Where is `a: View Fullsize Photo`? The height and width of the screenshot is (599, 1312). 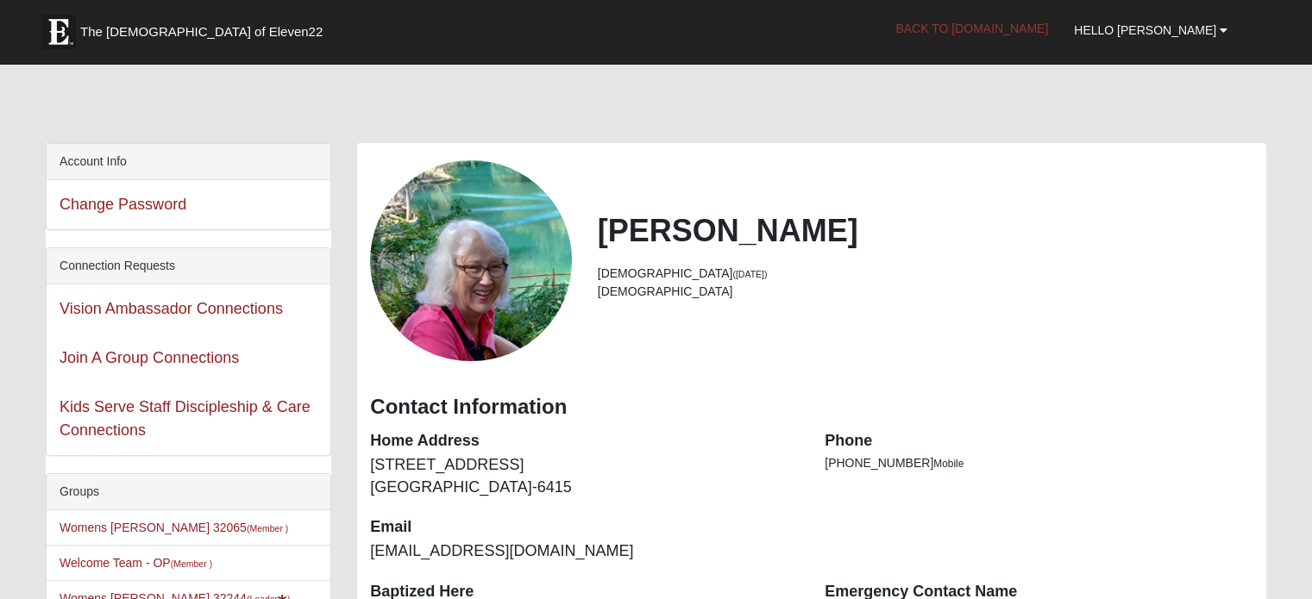 a: View Fullsize Photo is located at coordinates (470, 260).